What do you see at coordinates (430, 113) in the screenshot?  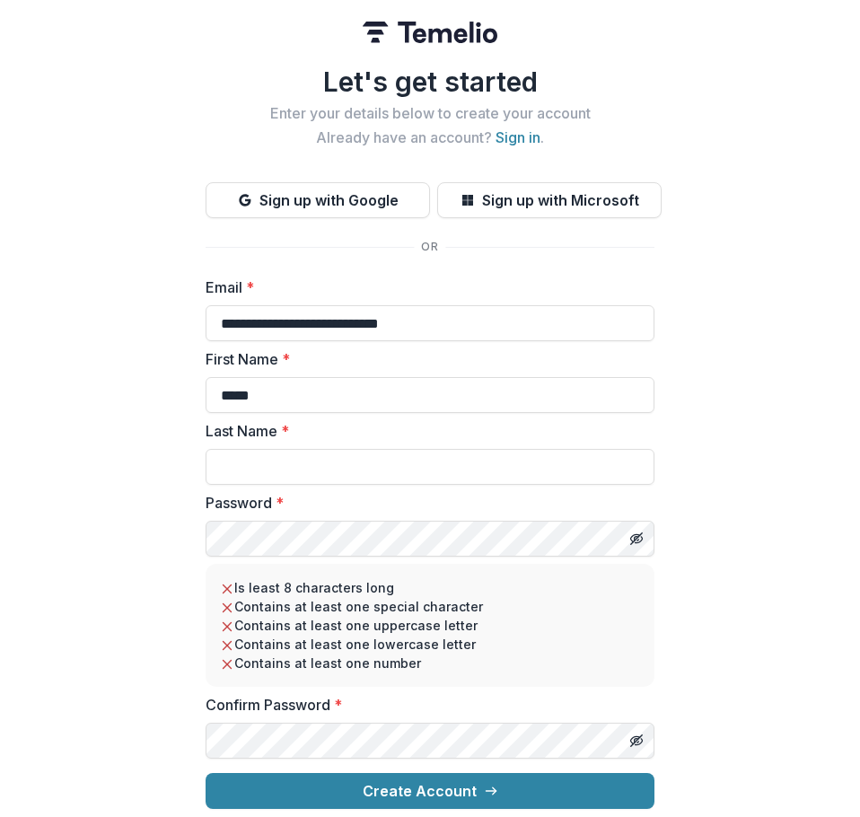 I see `h2: Enter your details below to create your account` at bounding box center [430, 113].